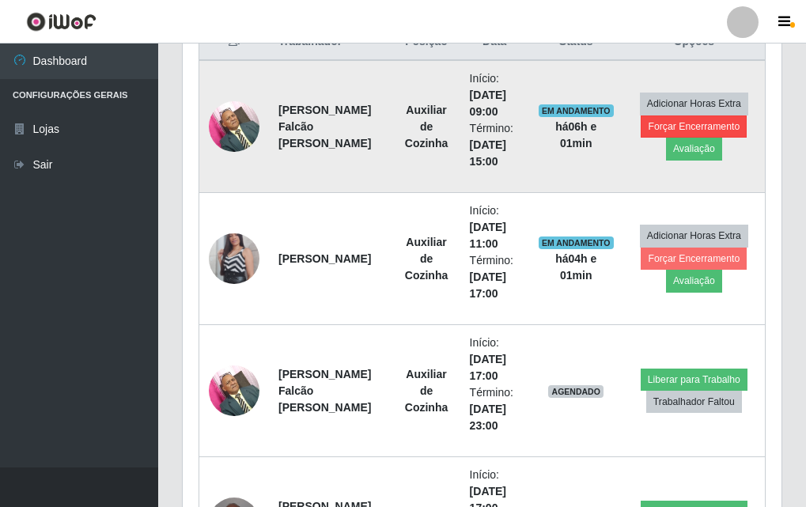 This screenshot has height=507, width=806. I want to click on img: CoreUI Logo, so click(61, 21).